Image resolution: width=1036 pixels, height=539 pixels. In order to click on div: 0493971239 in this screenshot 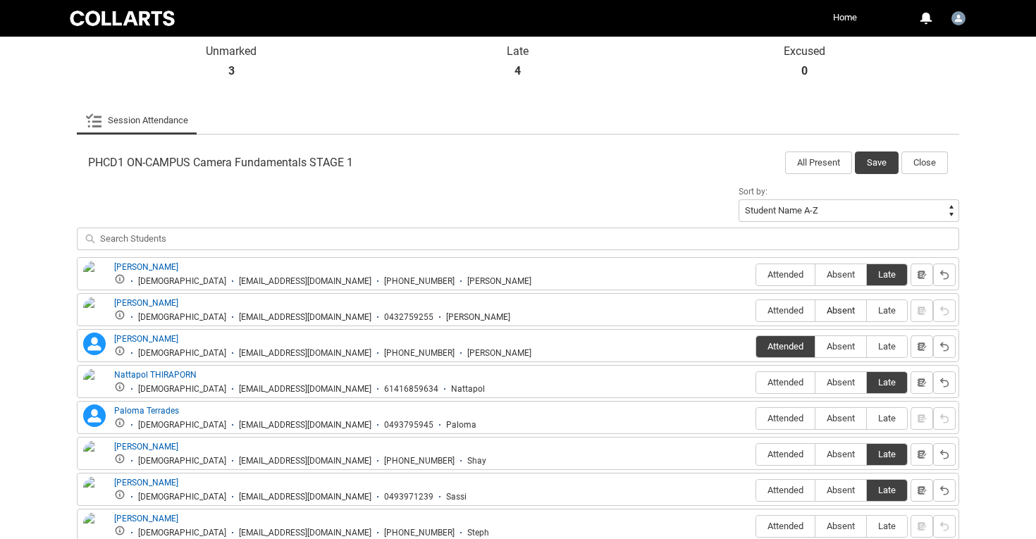, I will do `click(409, 497)`.